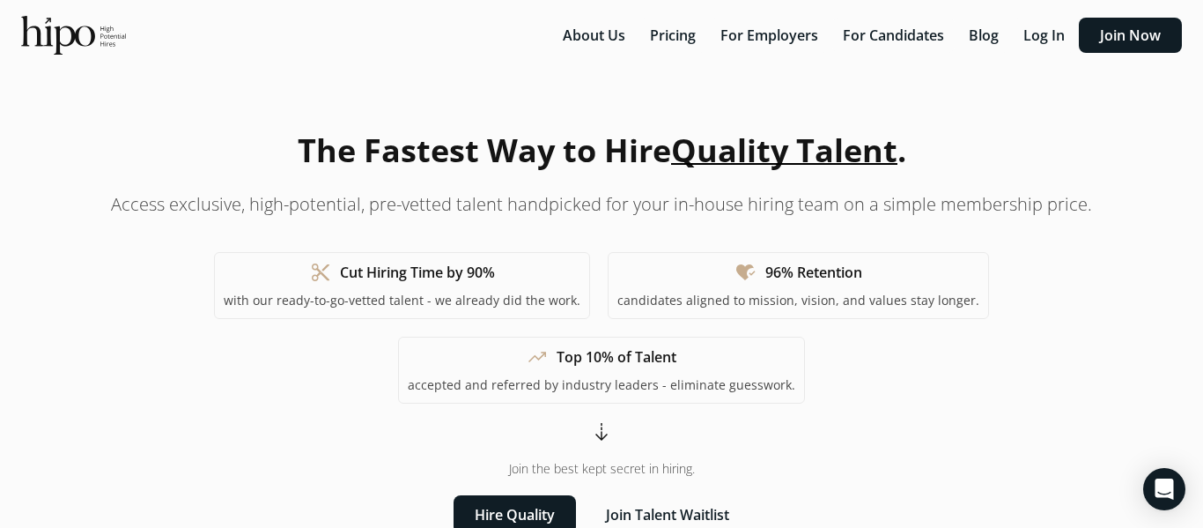  I want to click on h1: The Fastest Way to Hire ., so click(602, 151).